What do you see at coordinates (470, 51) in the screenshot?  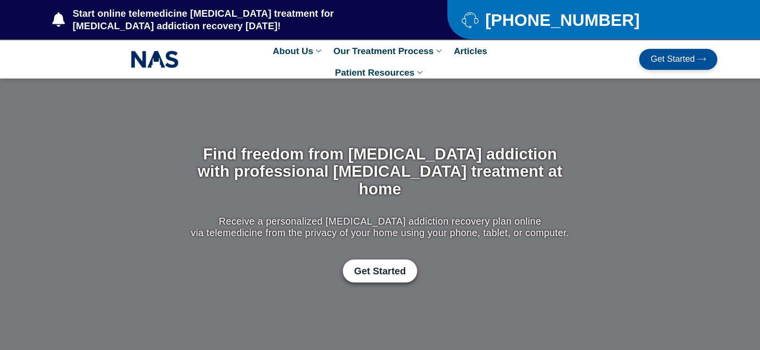 I see `a: Articles` at bounding box center [470, 51].